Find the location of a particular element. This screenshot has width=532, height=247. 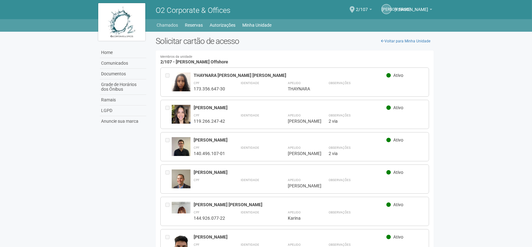

a: Reservas is located at coordinates (194, 25).